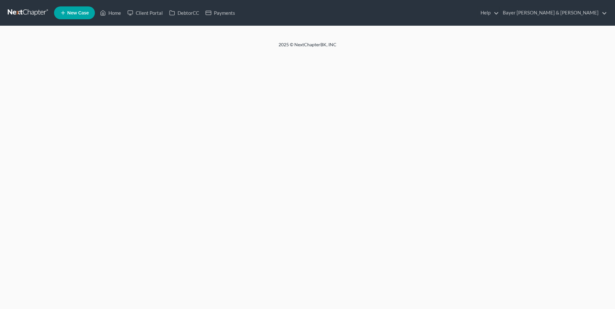 Image resolution: width=615 pixels, height=309 pixels. Describe the element at coordinates (74, 13) in the screenshot. I see `new-legal-case-button: New Case` at that location.